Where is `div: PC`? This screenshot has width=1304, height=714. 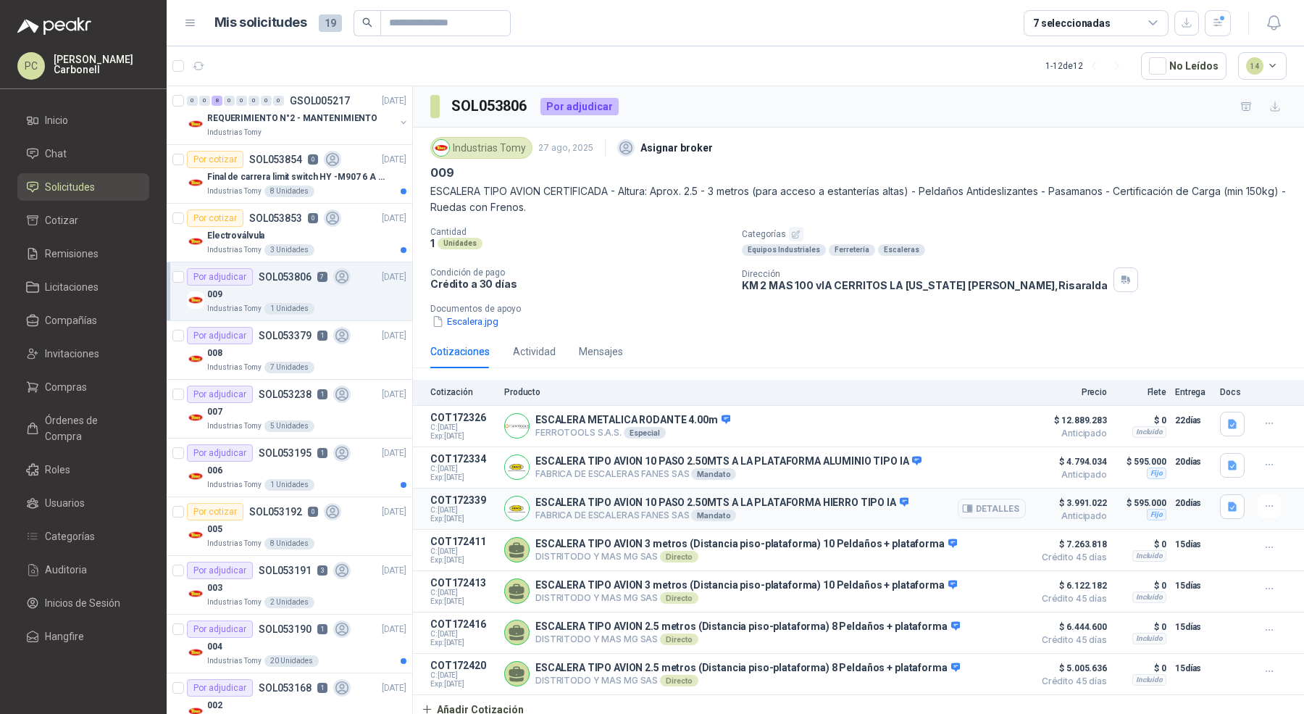
div: PC is located at coordinates (31, 66).